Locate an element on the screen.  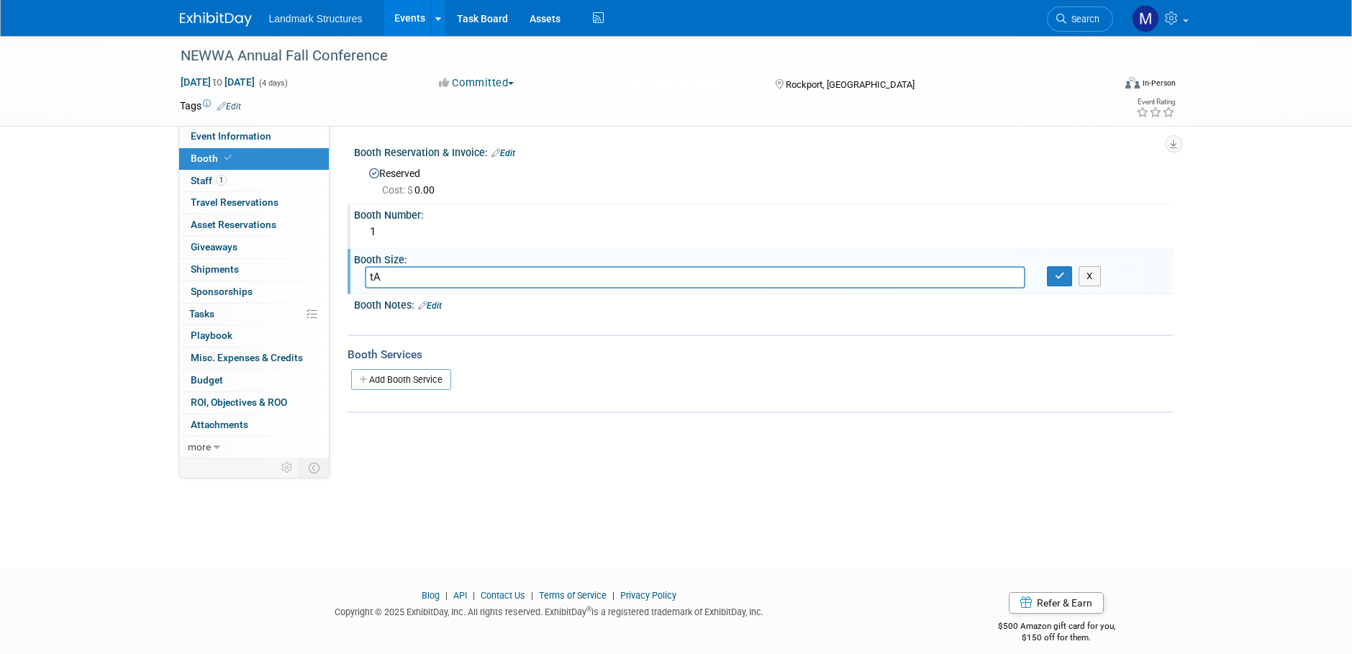
a: Search is located at coordinates (1080, 19).